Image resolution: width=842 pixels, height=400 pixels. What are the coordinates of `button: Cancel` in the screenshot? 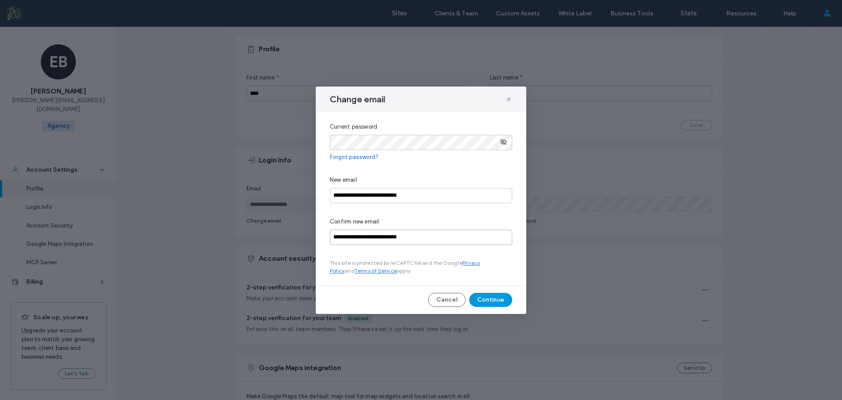 It's located at (447, 300).